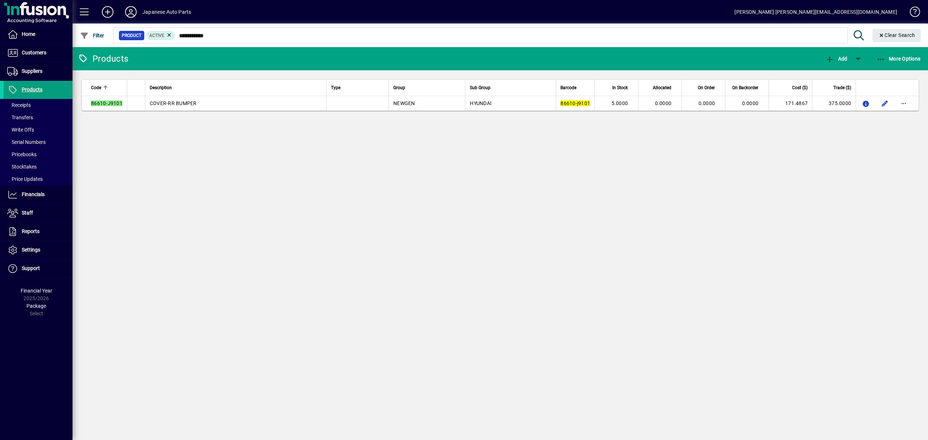  I want to click on span: Suppliers, so click(32, 71).